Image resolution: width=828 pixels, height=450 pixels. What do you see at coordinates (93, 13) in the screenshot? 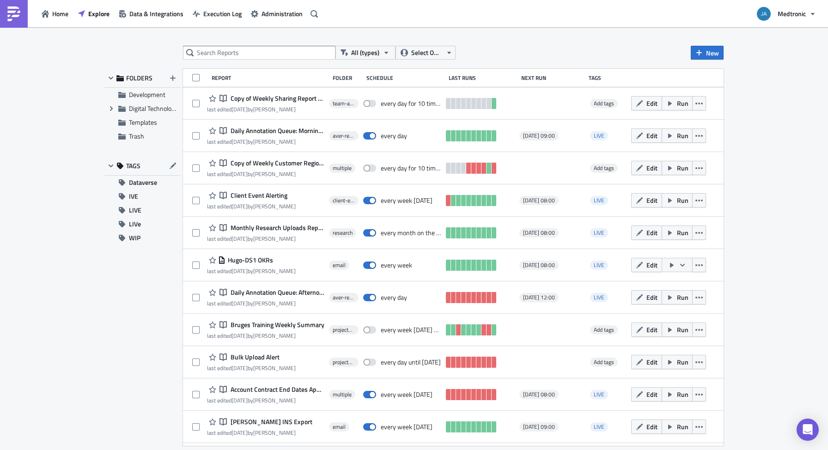
I see `button: Explore` at bounding box center [93, 13].